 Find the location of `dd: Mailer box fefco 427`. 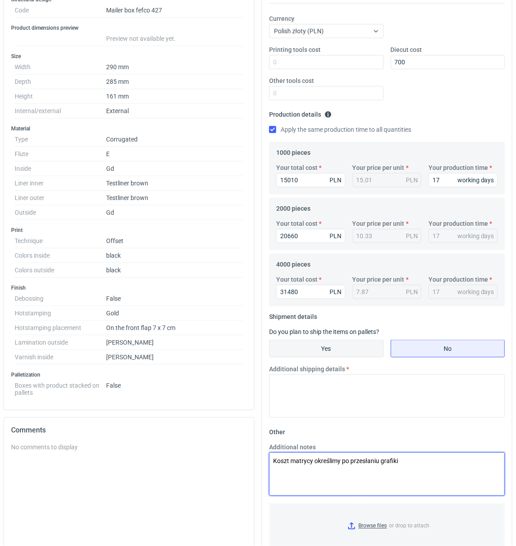

dd: Mailer box fefco 427 is located at coordinates (174, 10).